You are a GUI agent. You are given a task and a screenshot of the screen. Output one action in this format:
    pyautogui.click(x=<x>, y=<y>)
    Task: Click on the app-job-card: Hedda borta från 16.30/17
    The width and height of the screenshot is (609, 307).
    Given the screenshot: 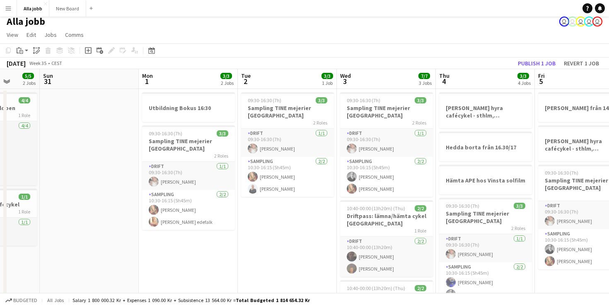 What is the action you would take?
    pyautogui.click(x=485, y=147)
    